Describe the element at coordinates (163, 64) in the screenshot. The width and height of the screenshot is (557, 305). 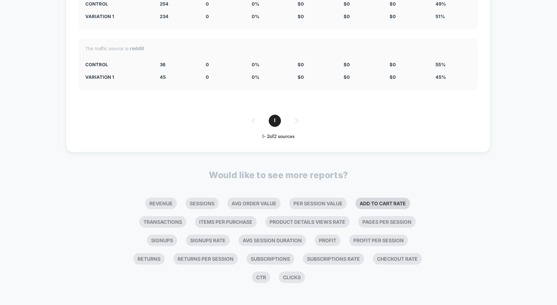
I see `span: 36` at that location.